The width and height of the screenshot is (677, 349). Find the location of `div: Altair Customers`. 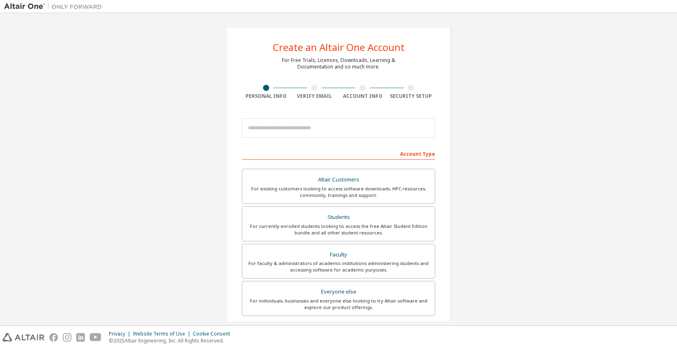

div: Altair Customers is located at coordinates (338, 180).